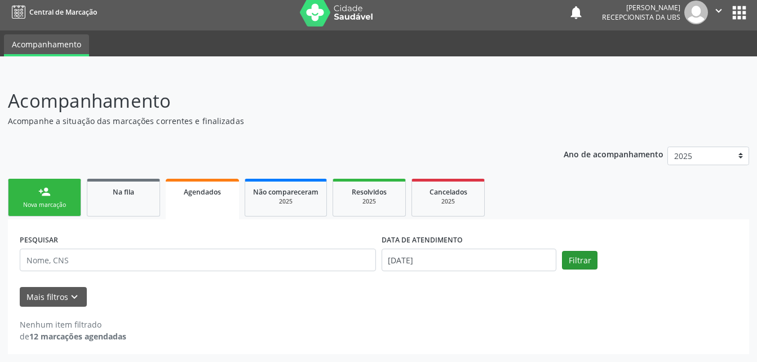 The width and height of the screenshot is (757, 362). What do you see at coordinates (78, 336) in the screenshot?
I see `strong: 12 marcações agendadas` at bounding box center [78, 336].